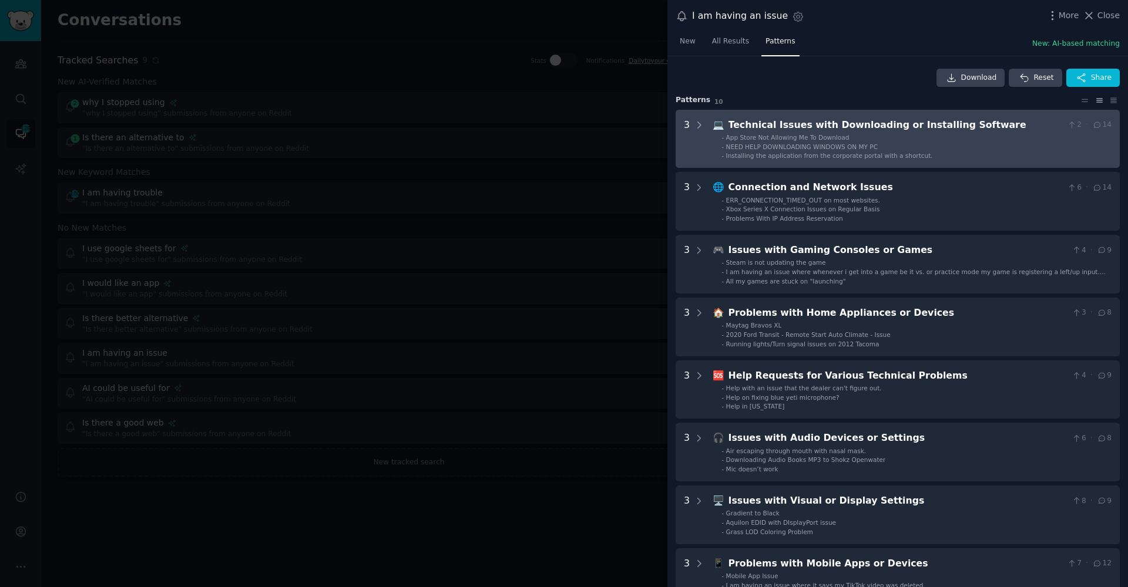 Image resolution: width=1128 pixels, height=587 pixels. I want to click on span: Downloading Audio Books MP3 to Shokz Openwater, so click(806, 460).